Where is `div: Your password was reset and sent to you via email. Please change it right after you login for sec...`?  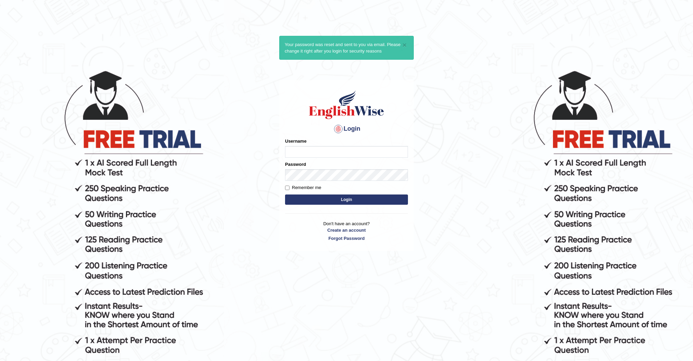
div: Your password was reset and sent to you via email. Please change it right after you login for sec... is located at coordinates (346, 48).